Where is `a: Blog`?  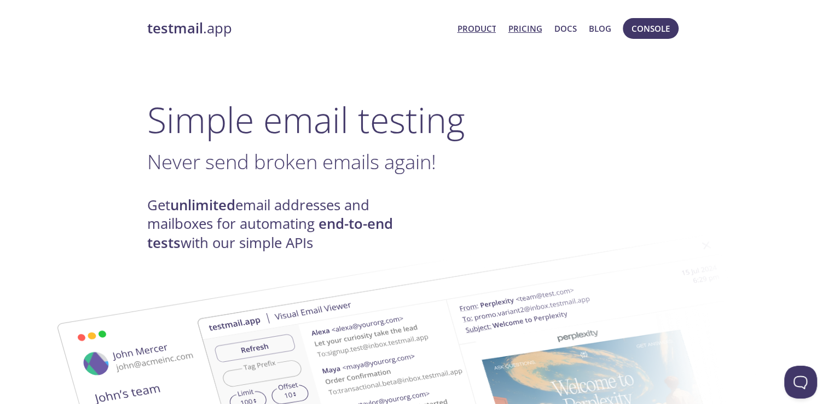 a: Blog is located at coordinates (600, 28).